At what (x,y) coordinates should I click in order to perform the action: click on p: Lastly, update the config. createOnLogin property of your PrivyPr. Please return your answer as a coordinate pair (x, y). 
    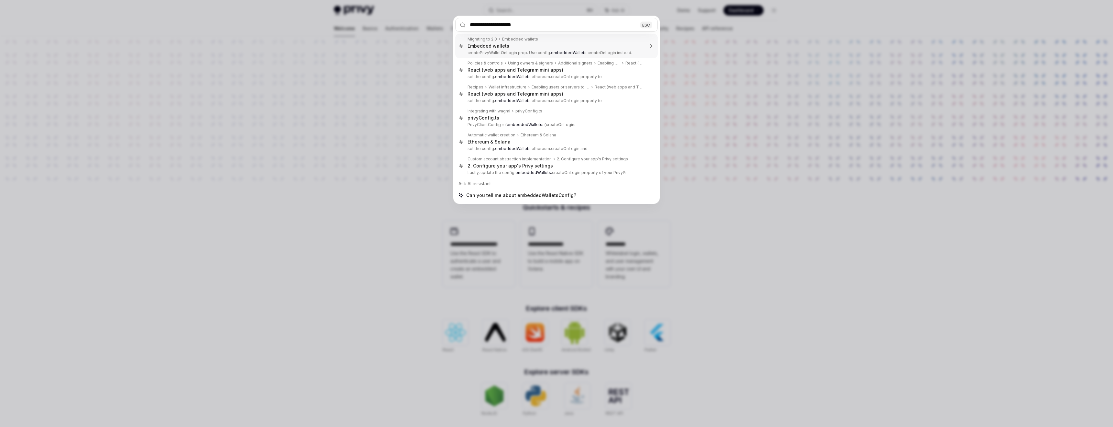
    Looking at the image, I should click on (556, 172).